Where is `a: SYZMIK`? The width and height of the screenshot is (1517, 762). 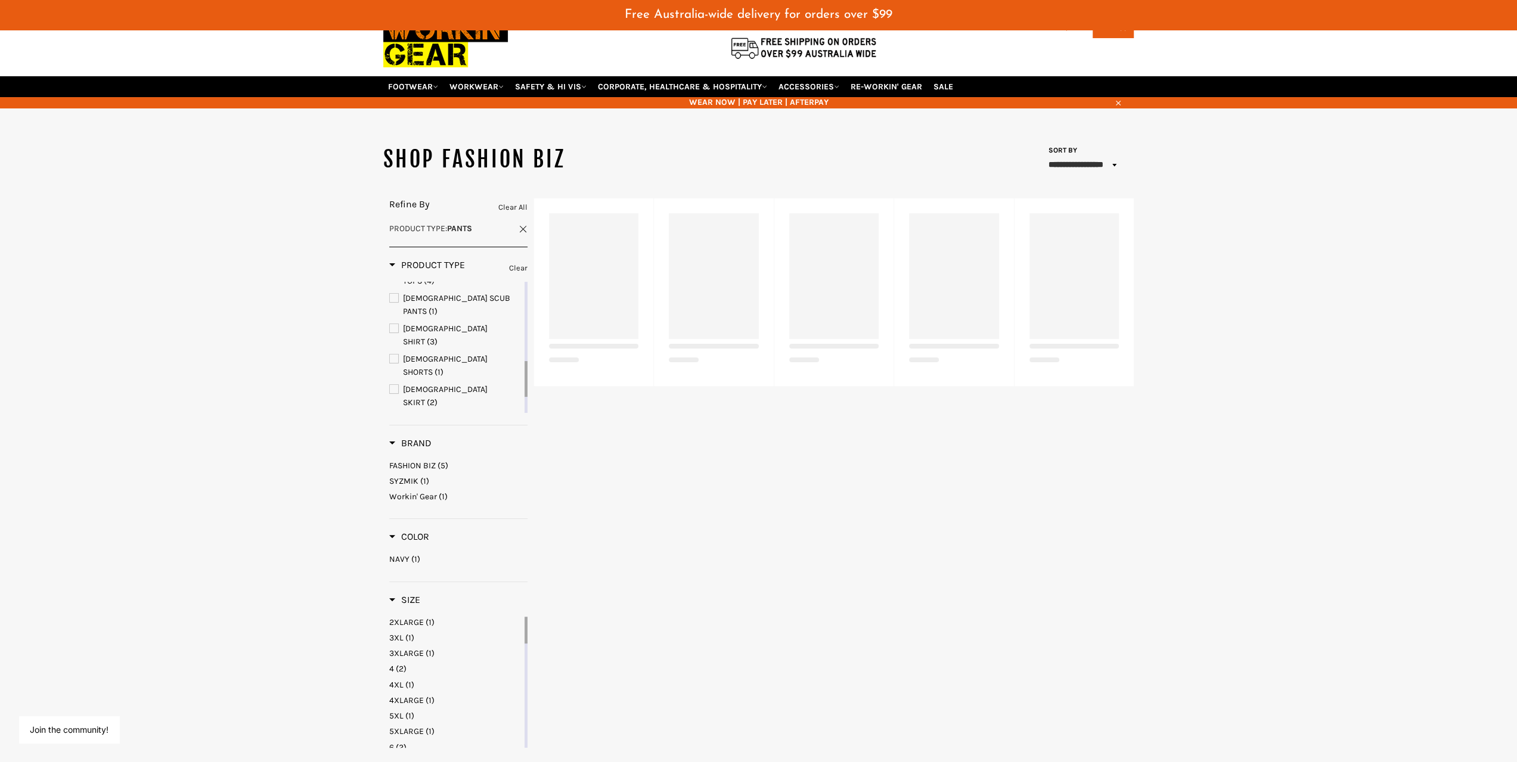
a: SYZMIK is located at coordinates (458, 481).